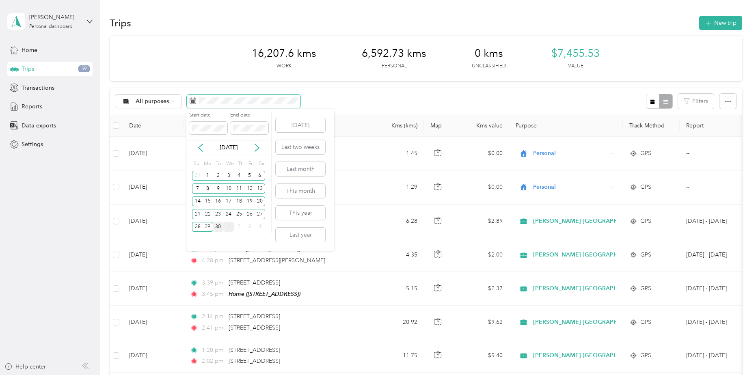 Image resolution: width=756 pixels, height=375 pixels. I want to click on button: Last year, so click(300, 235).